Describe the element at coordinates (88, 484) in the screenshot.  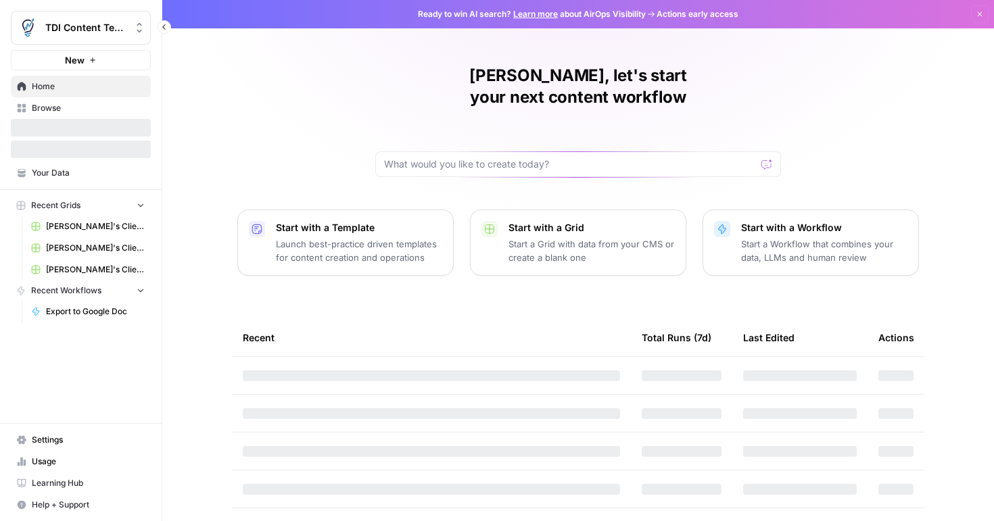
I see `span: Learning Hub` at that location.